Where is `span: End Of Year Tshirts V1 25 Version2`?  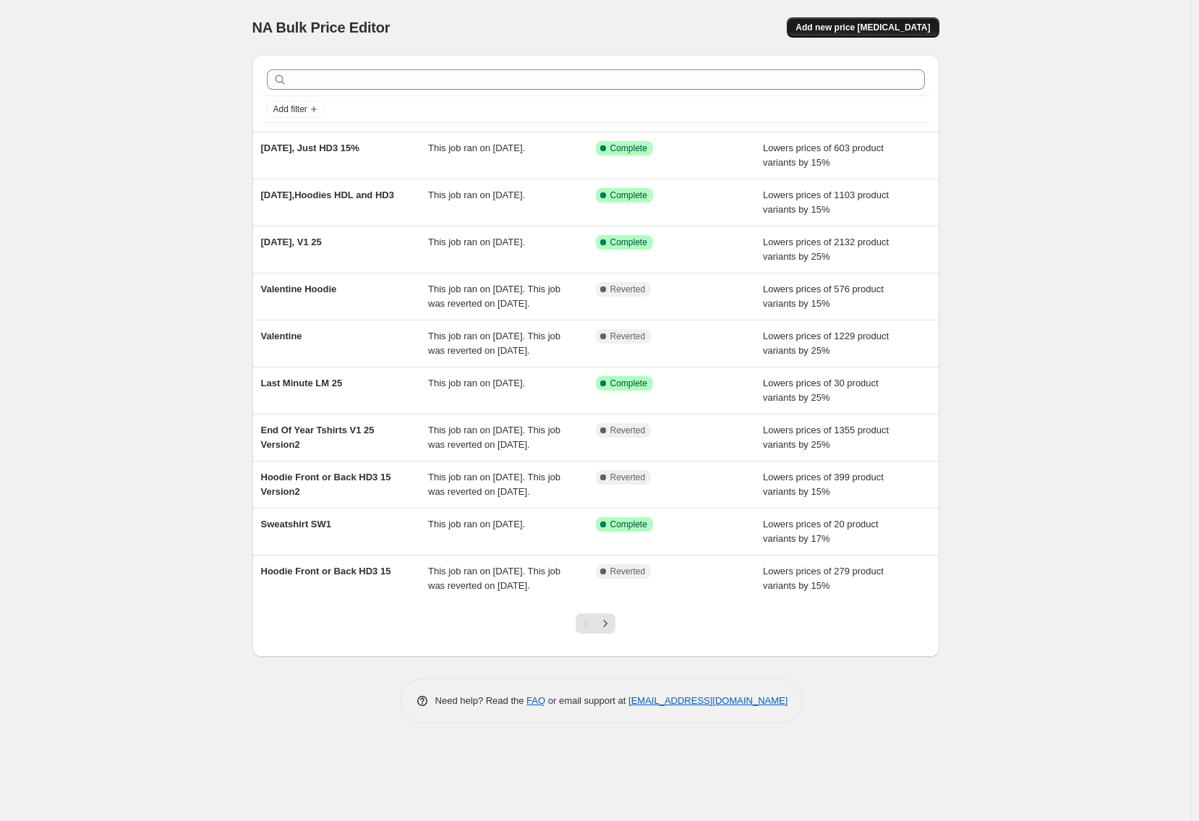
span: End Of Year Tshirts V1 25 Version2 is located at coordinates (318, 437).